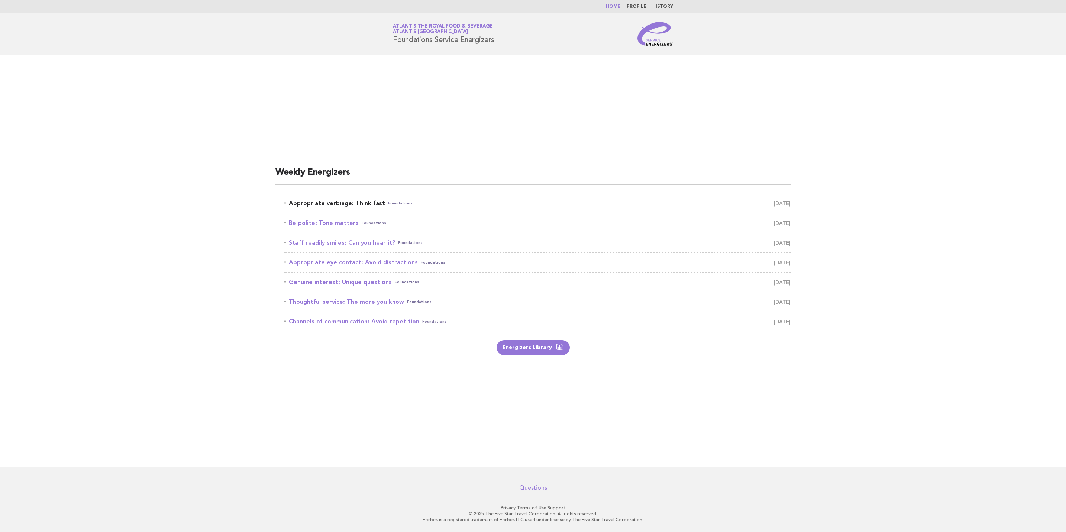 This screenshot has width=1066, height=532. Describe the element at coordinates (533, 348) in the screenshot. I see `a: Energizers Library` at that location.